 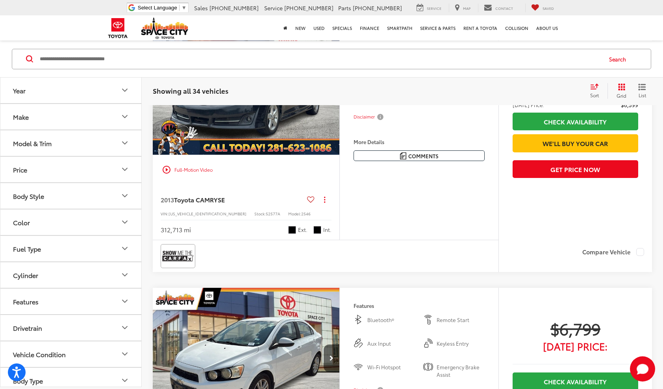 What do you see at coordinates (320, 59) in the screenshot?
I see `form: Search by Make, Model, or Keyword` at bounding box center [320, 59].